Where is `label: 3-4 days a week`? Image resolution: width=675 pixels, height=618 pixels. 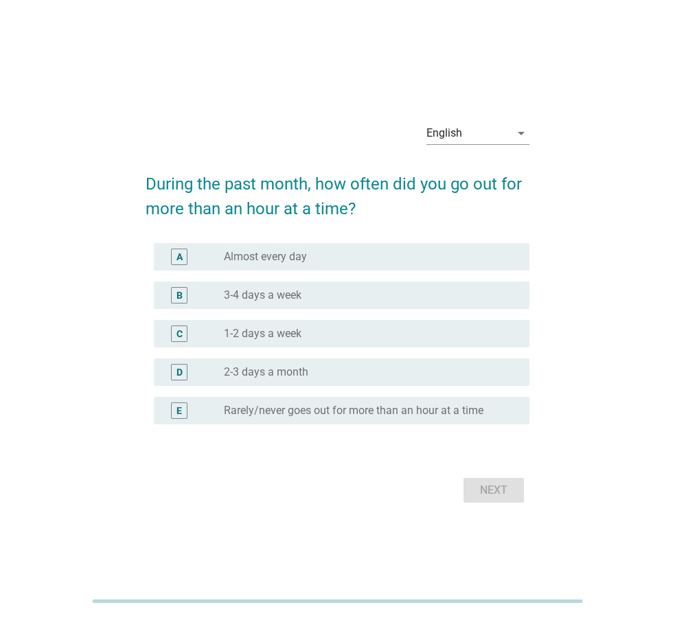
label: 3-4 days a week is located at coordinates (262, 295).